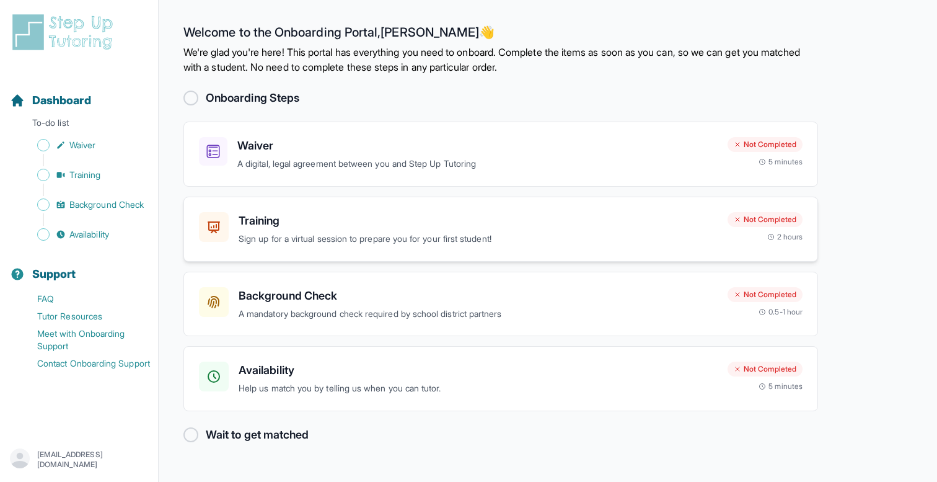 The width and height of the screenshot is (937, 482). What do you see at coordinates (82, 145) in the screenshot?
I see `span: Waiver` at bounding box center [82, 145].